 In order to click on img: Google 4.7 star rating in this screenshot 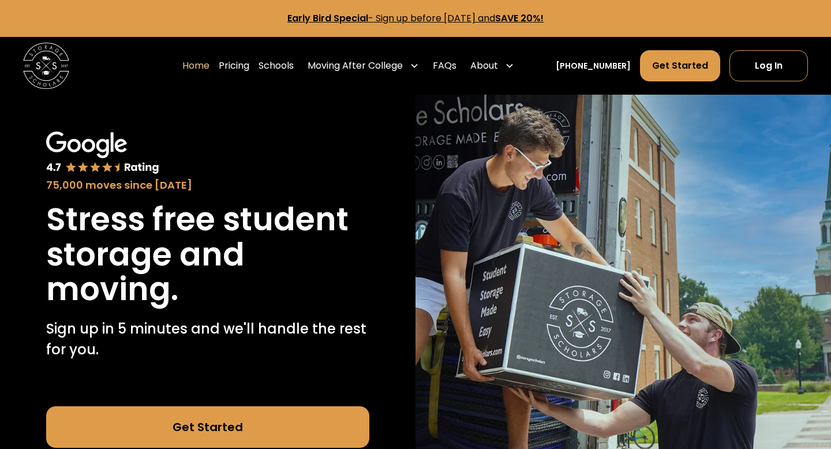, I will do `click(103, 153)`.